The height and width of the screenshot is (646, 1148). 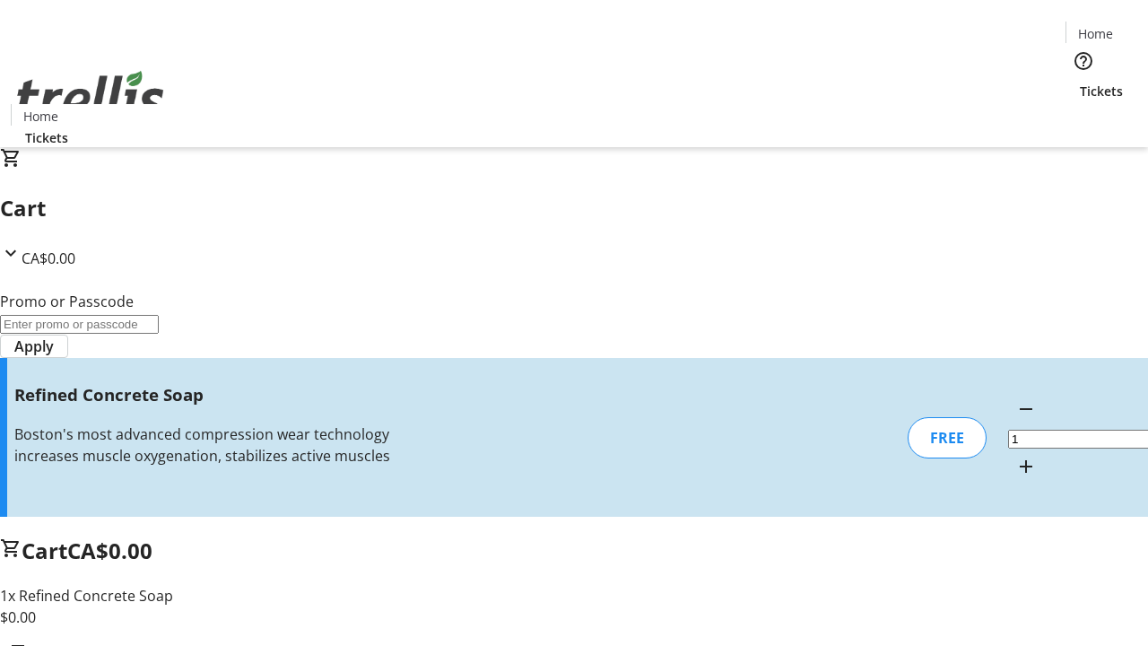 What do you see at coordinates (1026, 409) in the screenshot?
I see `button: Decrement by one` at bounding box center [1026, 409].